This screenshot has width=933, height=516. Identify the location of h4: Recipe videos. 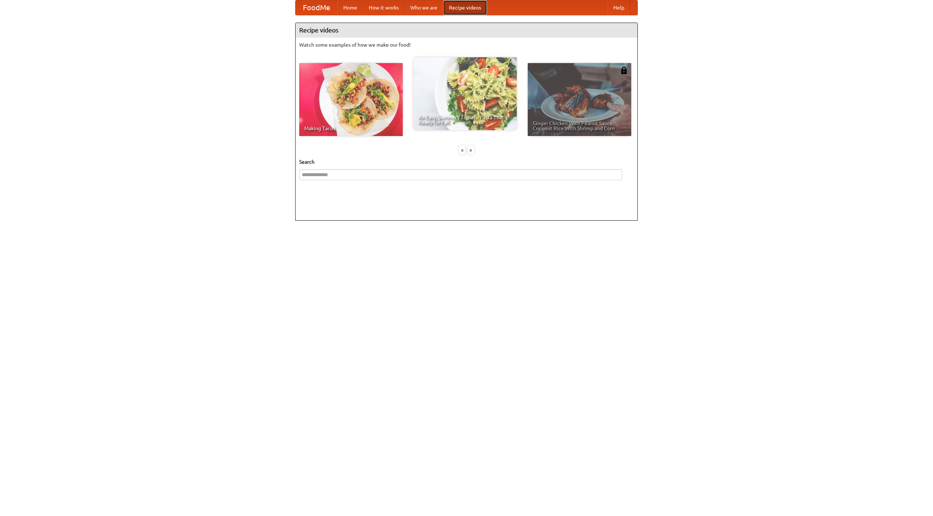
(467, 30).